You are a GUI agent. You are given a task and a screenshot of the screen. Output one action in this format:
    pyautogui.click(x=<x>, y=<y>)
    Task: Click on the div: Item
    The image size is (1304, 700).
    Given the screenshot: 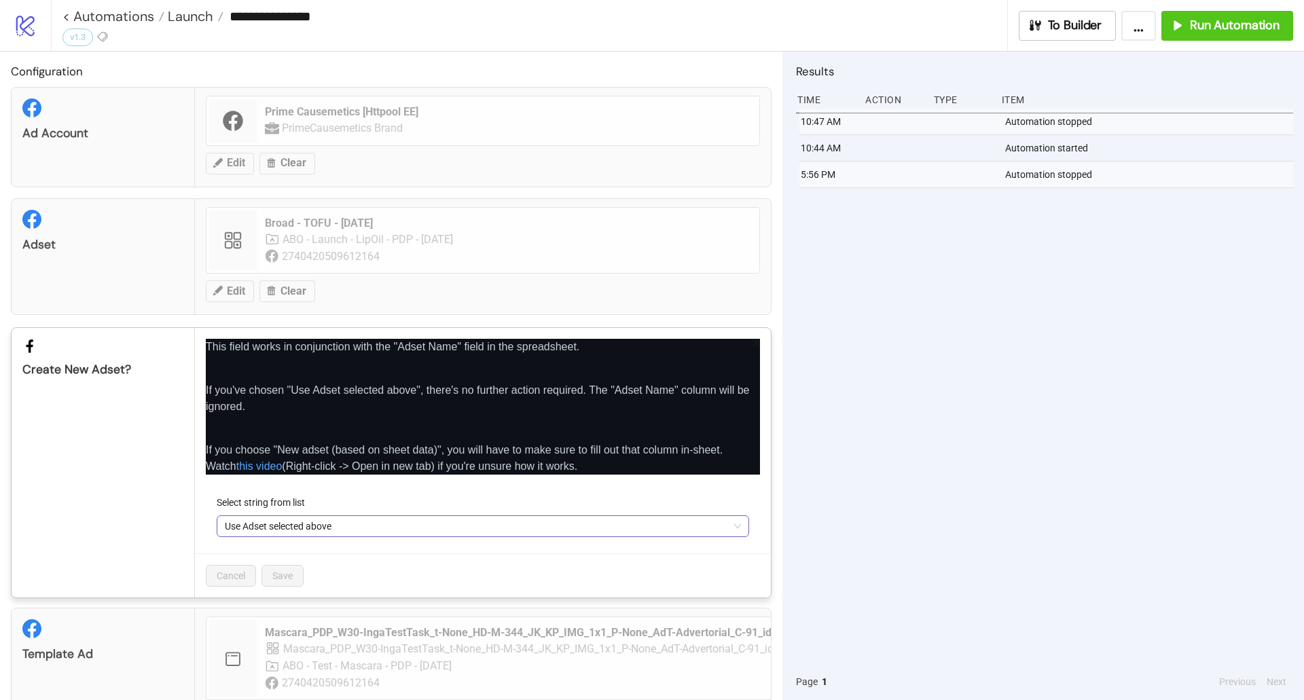 What is the action you would take?
    pyautogui.click(x=1146, y=100)
    